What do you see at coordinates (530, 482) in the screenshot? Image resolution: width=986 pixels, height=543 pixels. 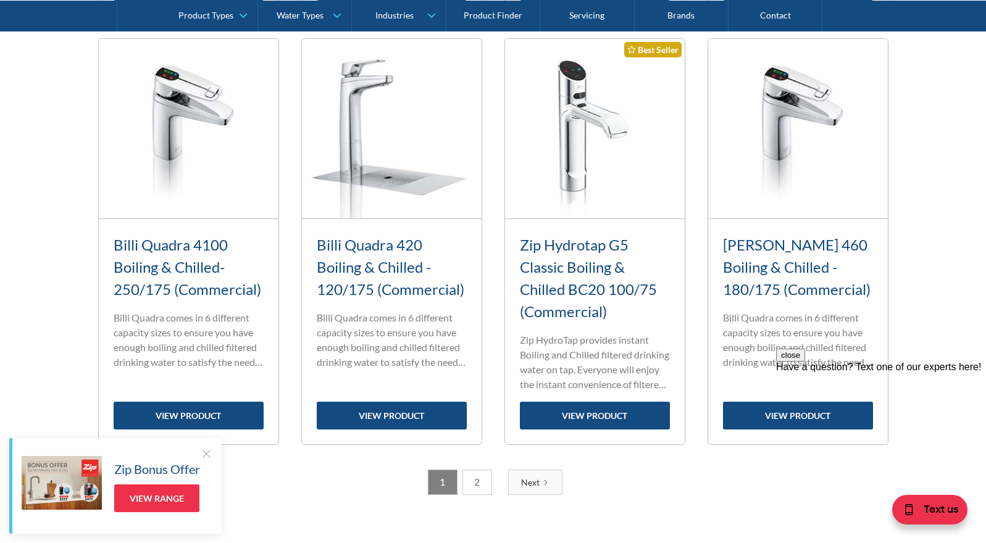 I see `div: Next` at bounding box center [530, 482].